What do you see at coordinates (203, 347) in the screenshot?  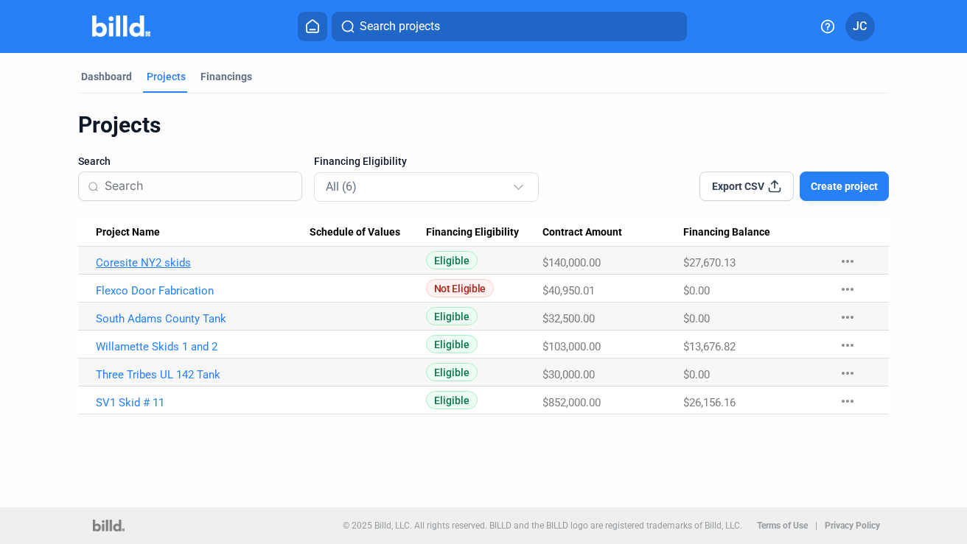 I see `a: Willamette Skids 1 and 2` at bounding box center [203, 347].